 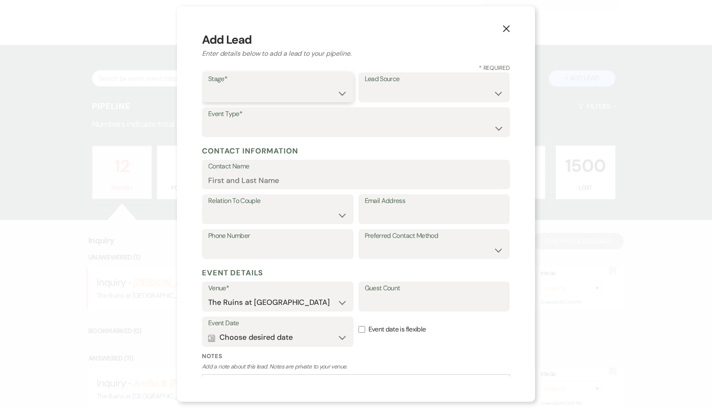 I want to click on h5: Event Details, so click(x=356, y=273).